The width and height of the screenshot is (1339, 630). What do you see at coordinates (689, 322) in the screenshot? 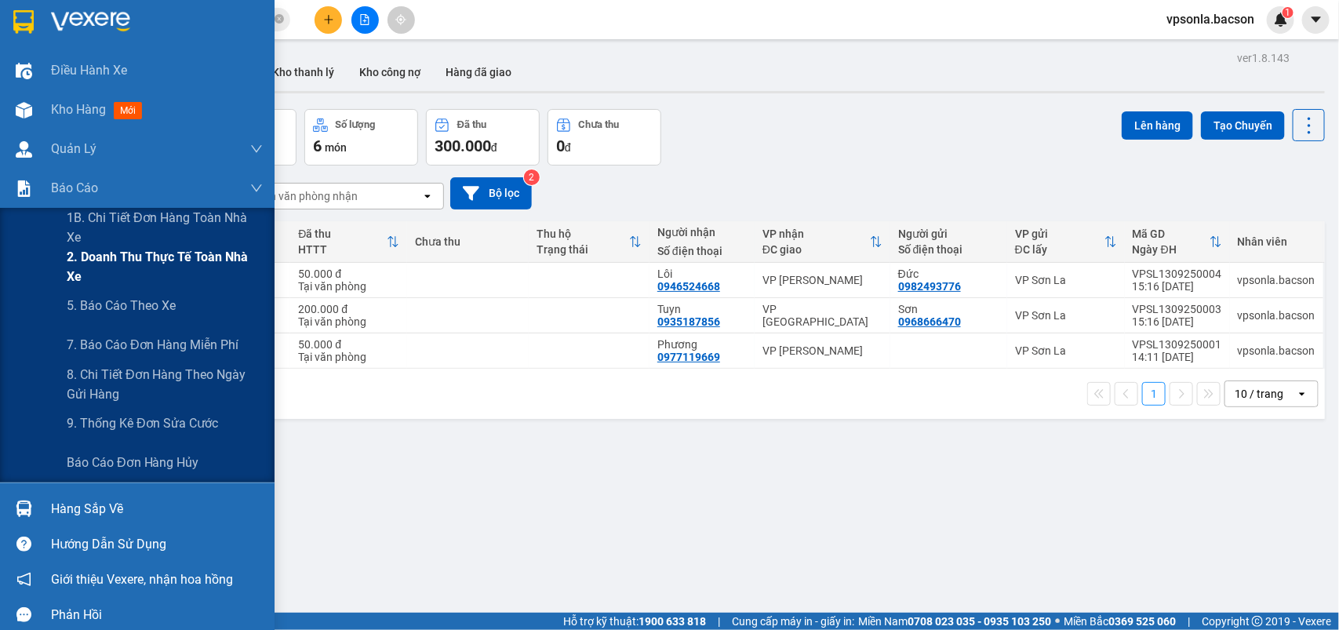
I see `div: 0935187856` at bounding box center [689, 322].